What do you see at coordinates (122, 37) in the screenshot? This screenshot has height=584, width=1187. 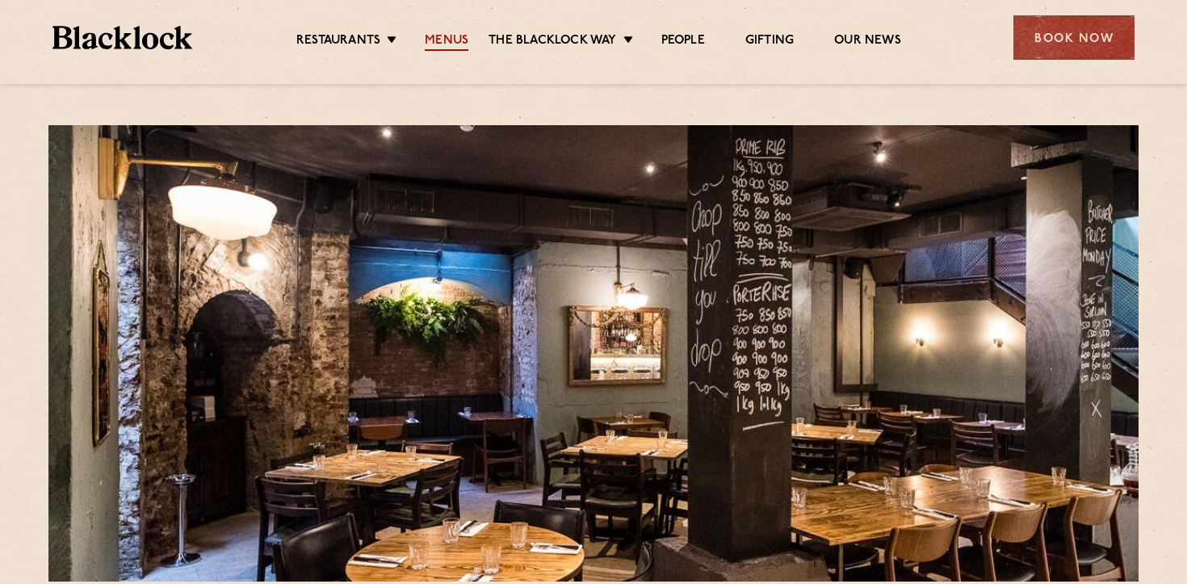 I see `img: BL_Textured_Logo-footer-cropped.svg` at bounding box center [122, 37].